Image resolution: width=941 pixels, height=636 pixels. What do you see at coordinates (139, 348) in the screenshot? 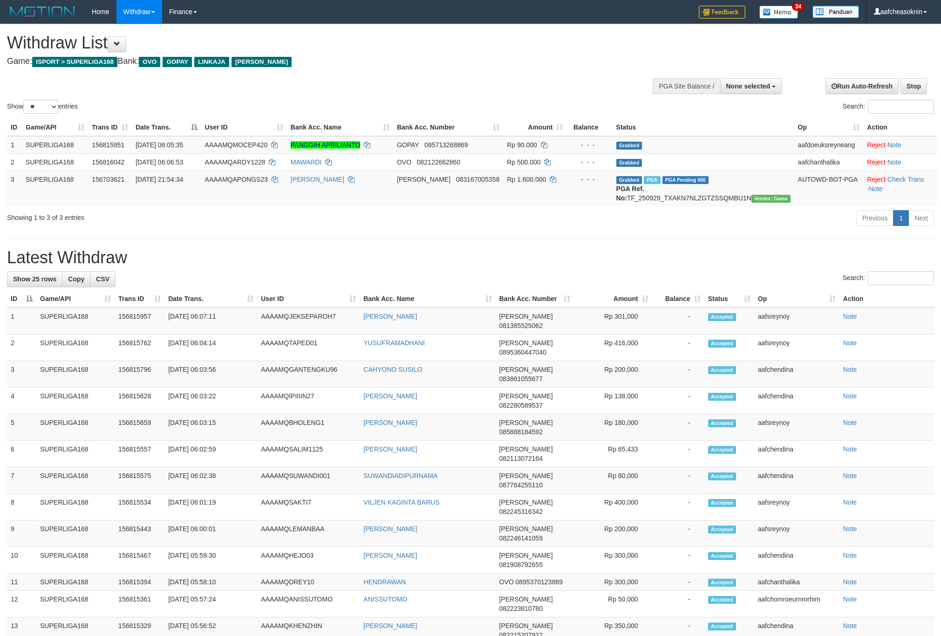
I see `td: 156815762` at bounding box center [139, 348].